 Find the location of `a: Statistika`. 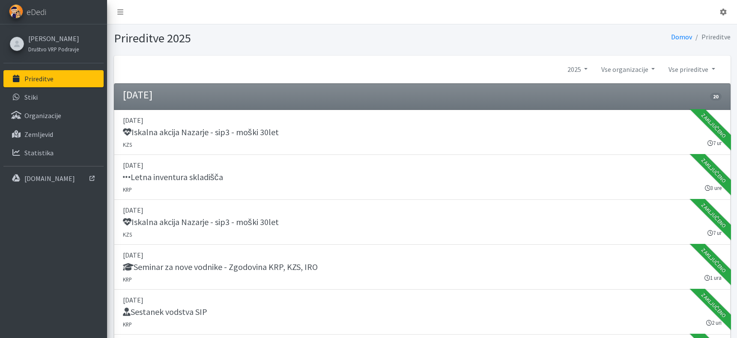

a: Statistika is located at coordinates (54, 153).